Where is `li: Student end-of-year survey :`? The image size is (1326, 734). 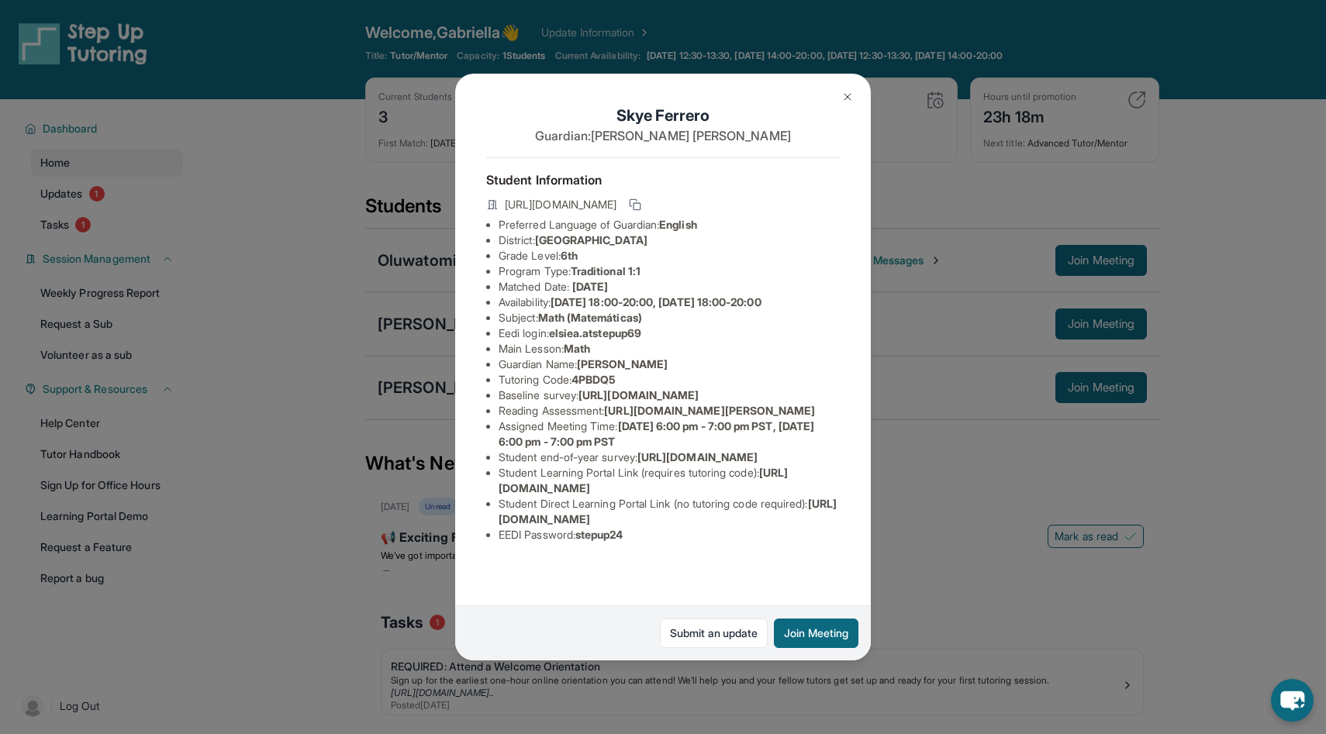
li: Student end-of-year survey : is located at coordinates (669, 457).